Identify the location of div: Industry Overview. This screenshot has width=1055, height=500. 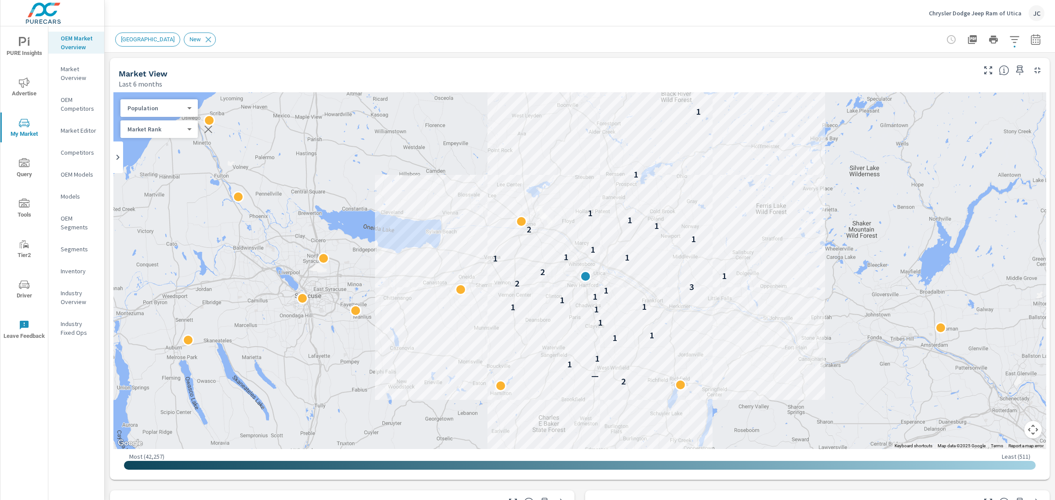
(76, 298).